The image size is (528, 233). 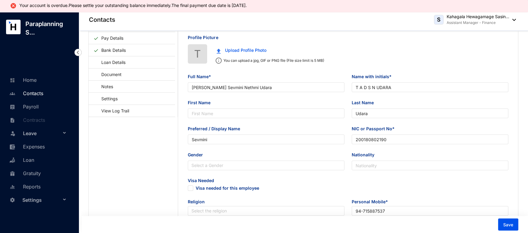 What do you see at coordinates (266, 139) in the screenshot?
I see `input: Preferred / Display Name` at bounding box center [266, 139].